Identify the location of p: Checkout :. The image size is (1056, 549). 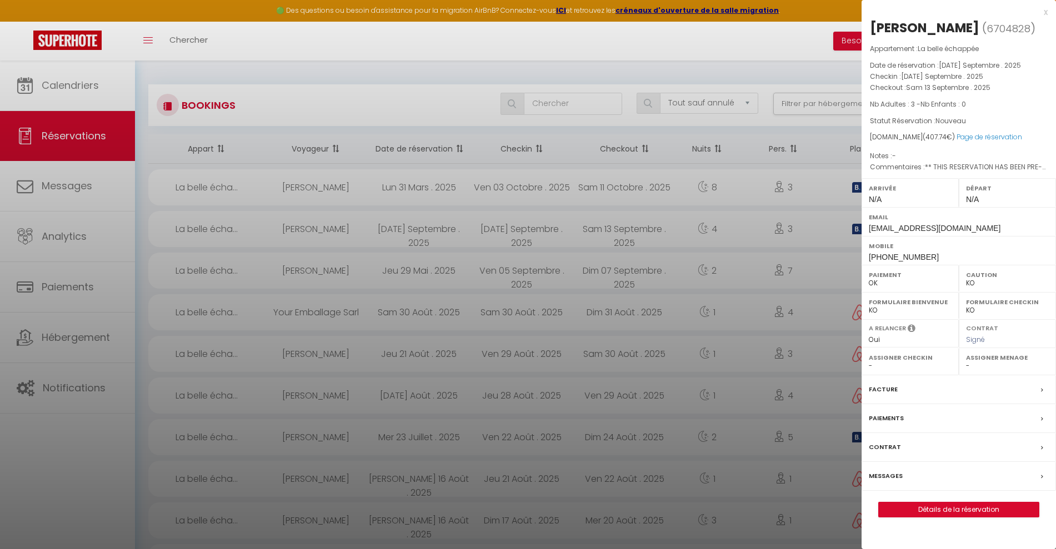
(959, 88).